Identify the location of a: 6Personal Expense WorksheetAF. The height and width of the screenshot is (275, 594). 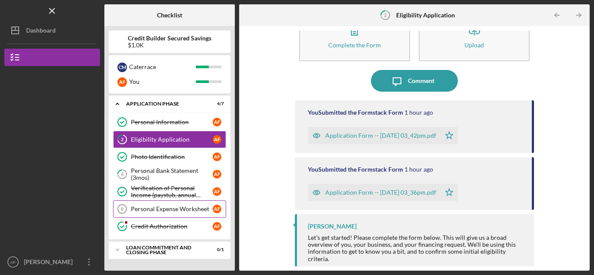
(170, 209).